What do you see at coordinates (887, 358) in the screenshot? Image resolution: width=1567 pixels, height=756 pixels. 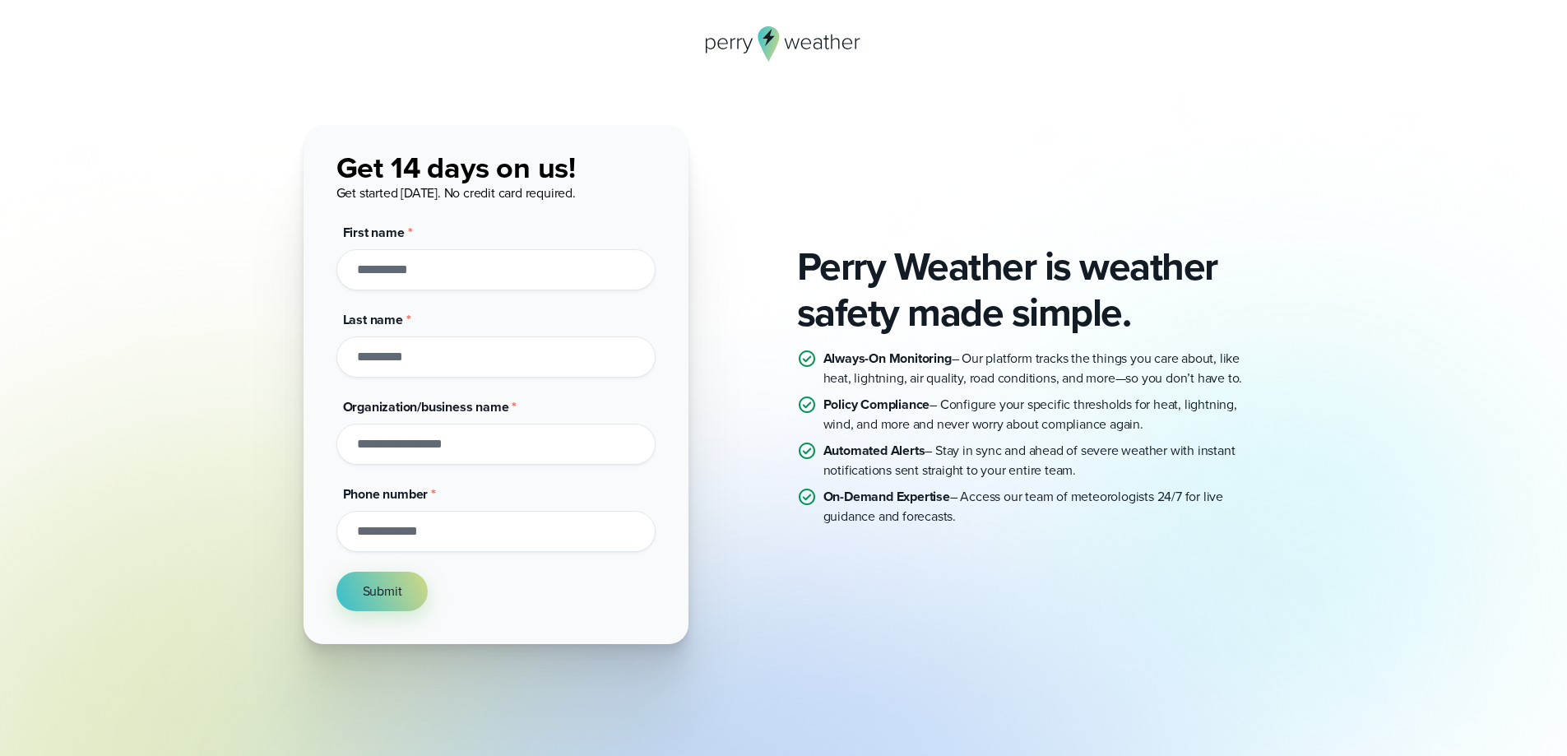 I see `strong: Always-On Monitoring` at bounding box center [887, 358].